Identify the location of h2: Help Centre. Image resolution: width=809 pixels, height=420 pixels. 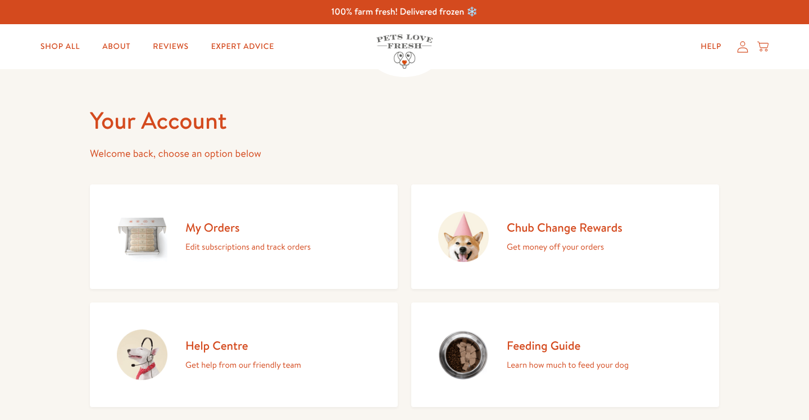
(243, 345).